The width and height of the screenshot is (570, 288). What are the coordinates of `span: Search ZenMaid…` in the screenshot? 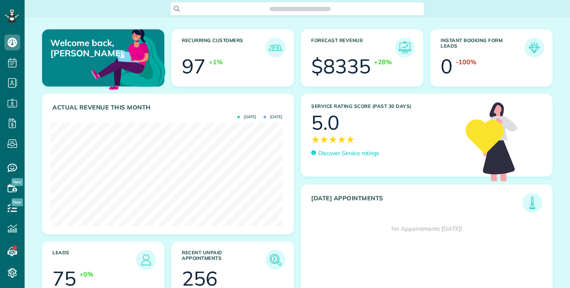 It's located at (300, 9).